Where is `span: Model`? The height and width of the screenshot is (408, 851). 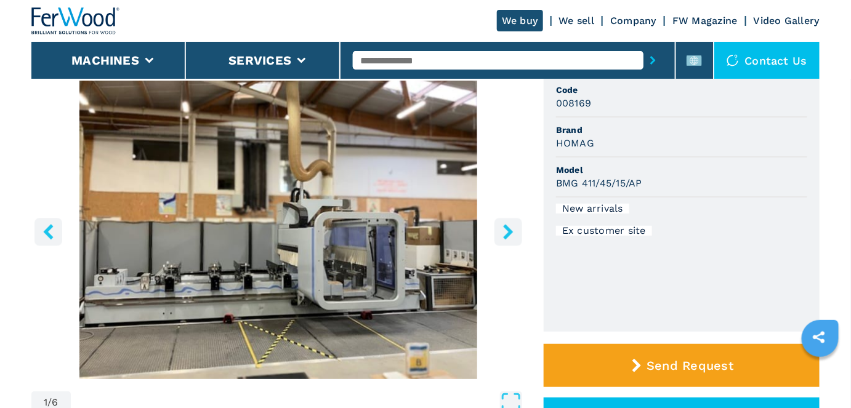
span: Model is located at coordinates (682, 170).